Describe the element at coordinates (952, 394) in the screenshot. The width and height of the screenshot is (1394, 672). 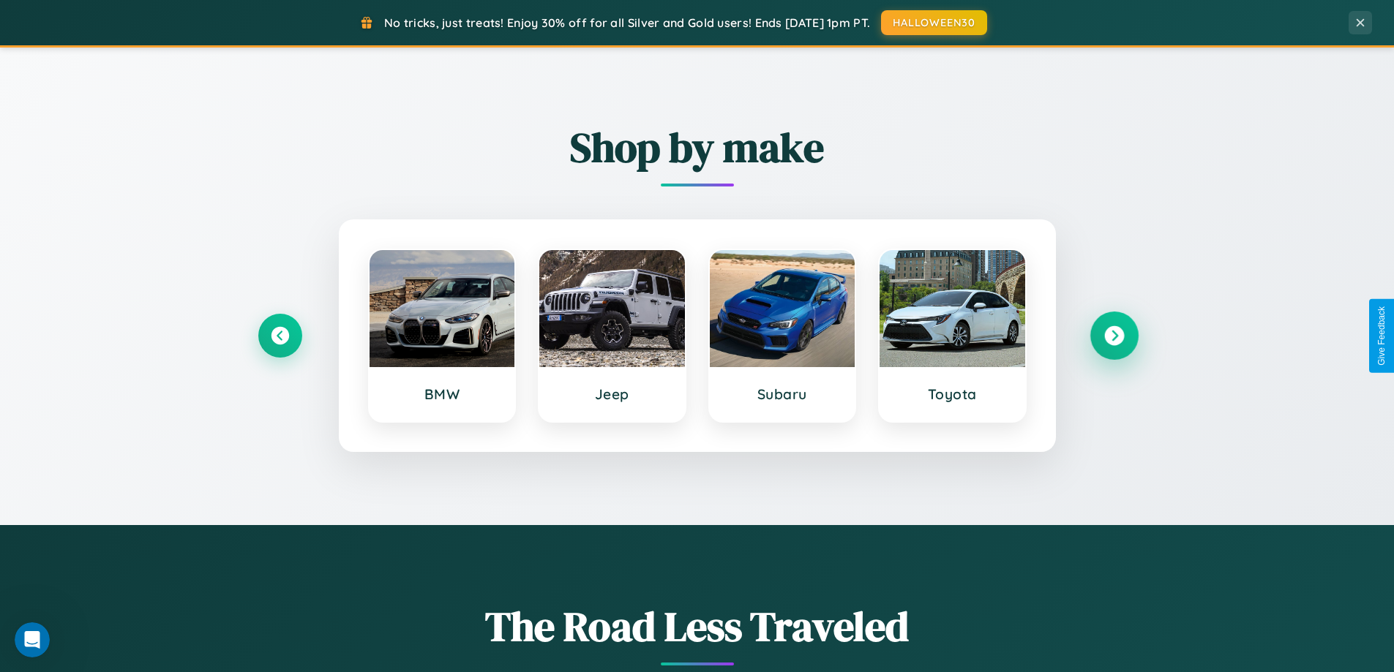
I see `h3: Toyota` at that location.